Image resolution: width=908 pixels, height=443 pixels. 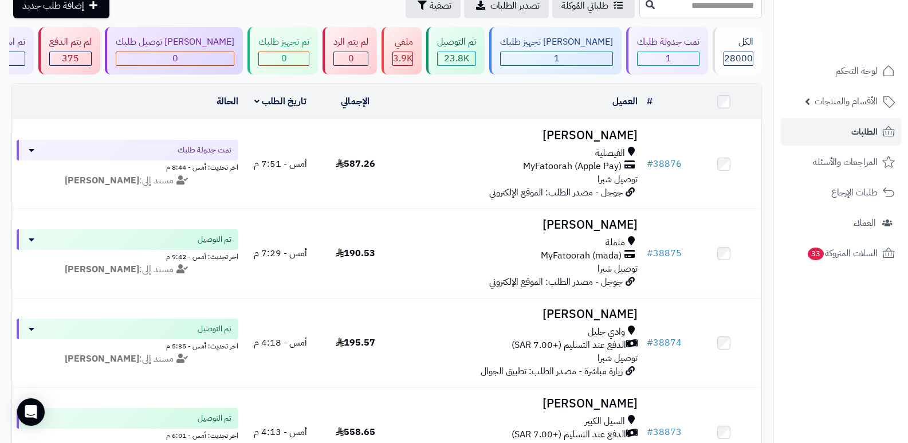 I want to click on span: 33, so click(x=815, y=254).